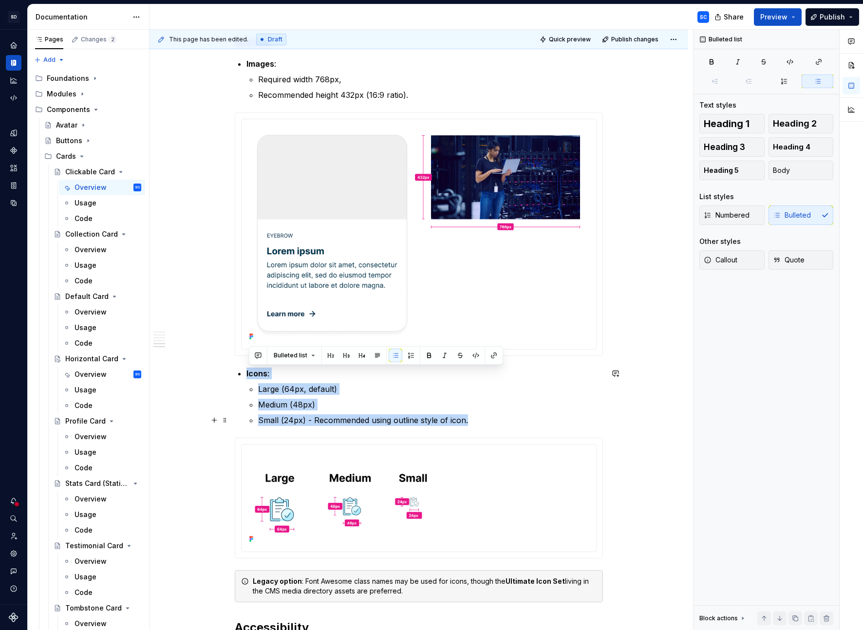 Image resolution: width=863 pixels, height=630 pixels. What do you see at coordinates (431, 79) in the screenshot?
I see `p: Required width 768px,` at bounding box center [431, 79].